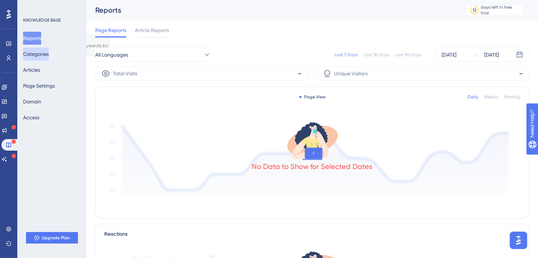 This screenshot has width=538, height=258. What do you see at coordinates (491, 97) in the screenshot?
I see `div: Weekly` at bounding box center [491, 97].